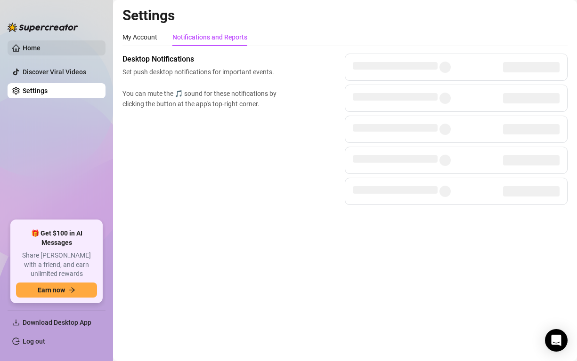 Image resolution: width=577 pixels, height=361 pixels. I want to click on div: Notifications and Reports, so click(209, 37).